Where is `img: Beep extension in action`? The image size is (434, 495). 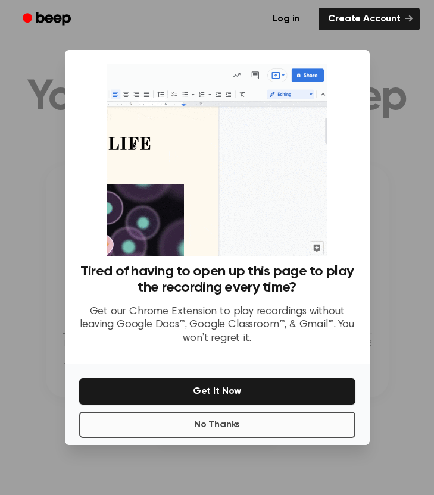 img: Beep extension in action is located at coordinates (217, 160).